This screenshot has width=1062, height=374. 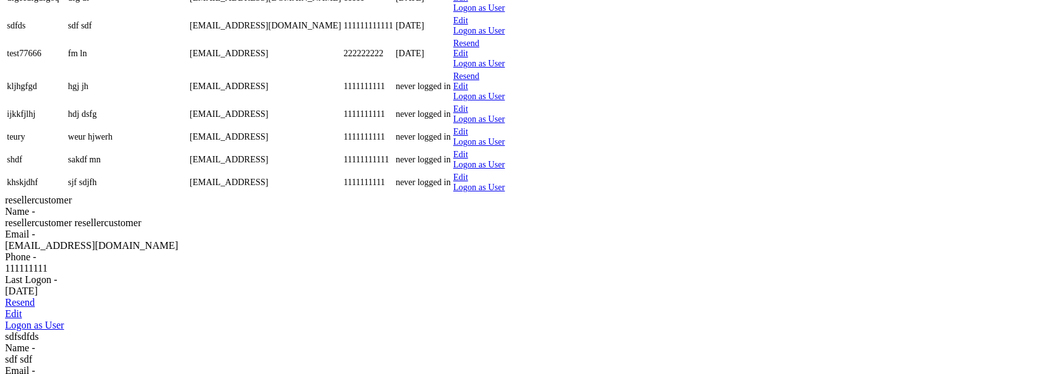 I want to click on td: 11111111111, so click(x=369, y=160).